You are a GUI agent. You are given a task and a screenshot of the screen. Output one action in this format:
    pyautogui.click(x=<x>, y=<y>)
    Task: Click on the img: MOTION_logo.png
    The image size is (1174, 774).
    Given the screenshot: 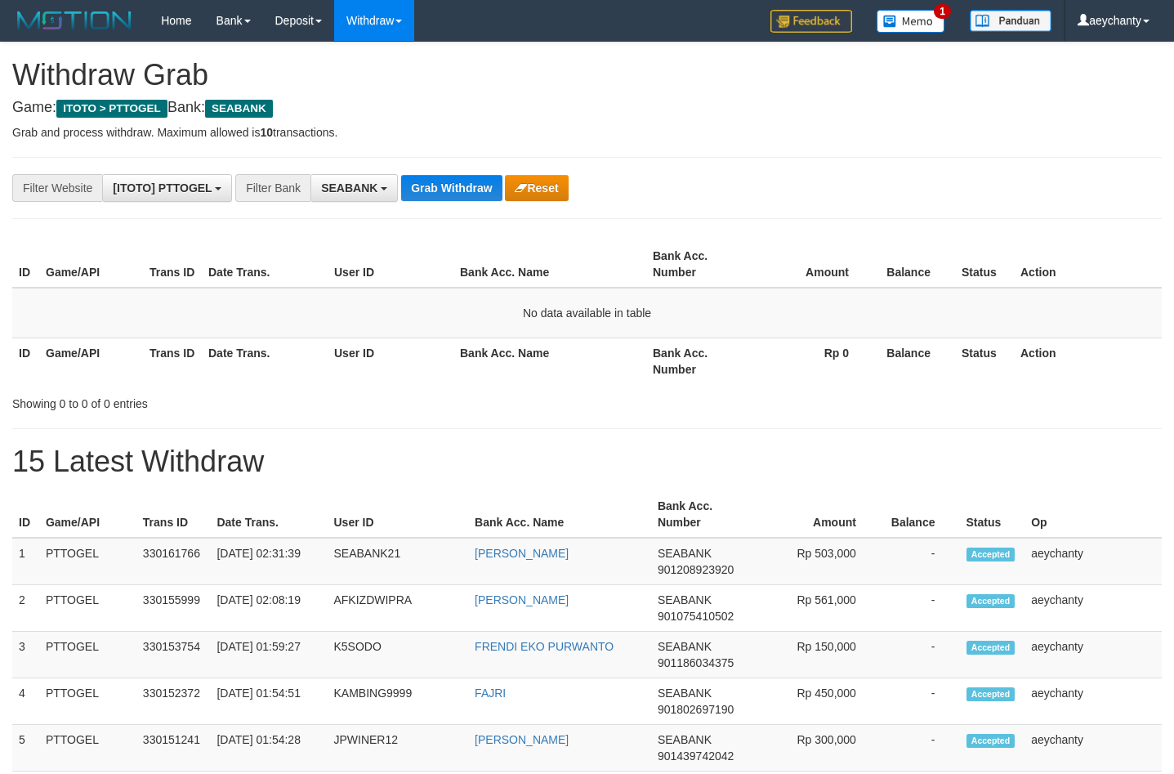 What is the action you would take?
    pyautogui.click(x=74, y=20)
    